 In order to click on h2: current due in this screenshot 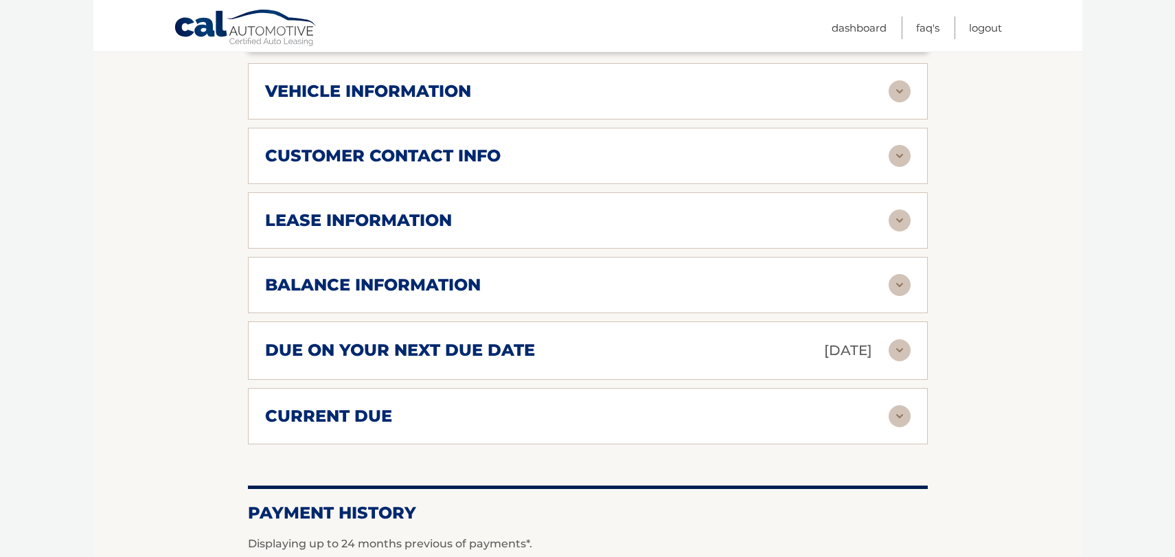, I will do `click(328, 416)`.